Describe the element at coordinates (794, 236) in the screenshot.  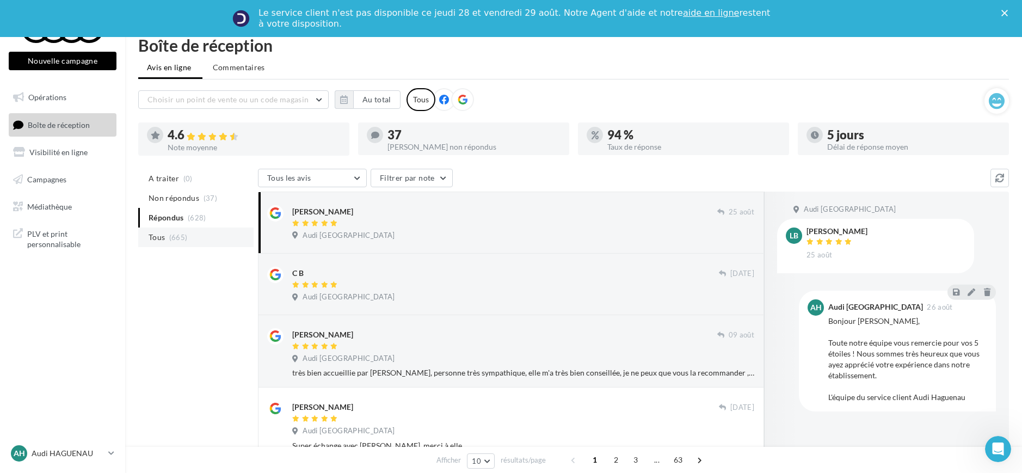
I see `span: lb` at that location.